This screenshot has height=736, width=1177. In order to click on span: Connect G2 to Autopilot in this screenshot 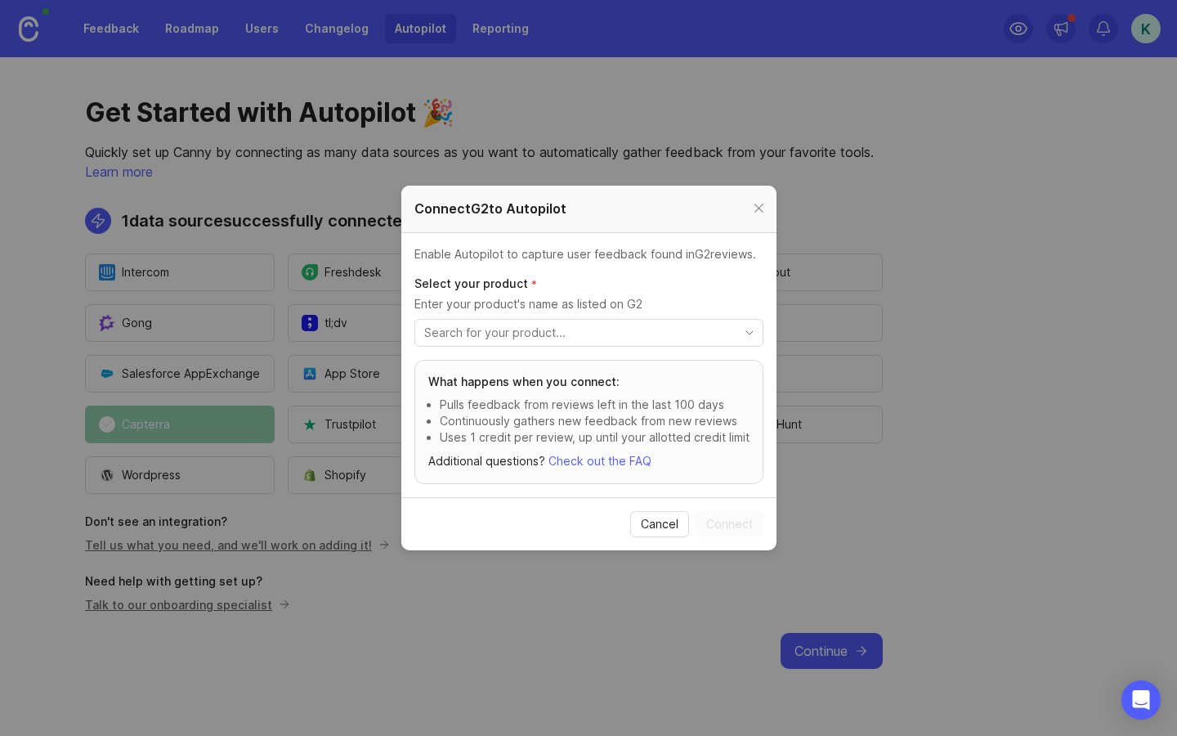, I will do `click(490, 208)`.